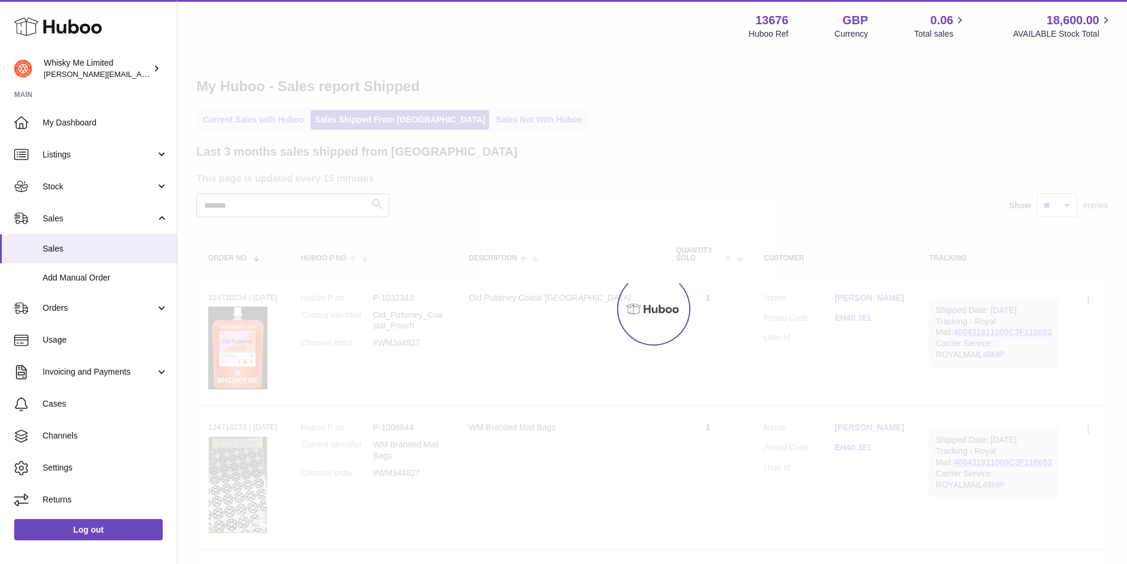 Image resolution: width=1127 pixels, height=564 pixels. I want to click on strong: GBP, so click(855, 20).